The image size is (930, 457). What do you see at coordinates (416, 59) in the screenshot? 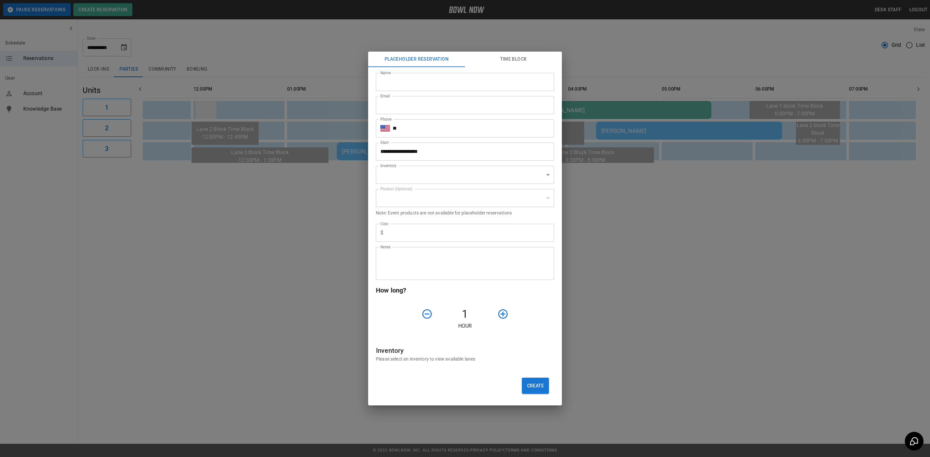
I see `button: Placeholder Reservation` at bounding box center [416, 59].